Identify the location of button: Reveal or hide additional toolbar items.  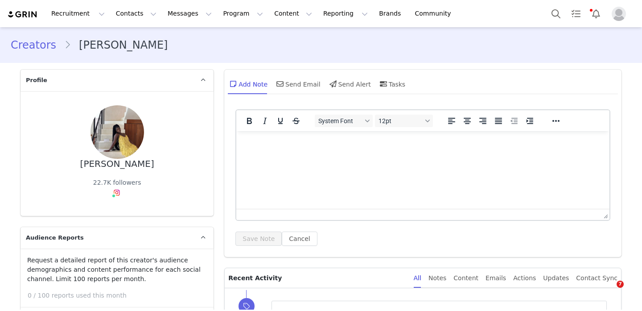
(556, 121).